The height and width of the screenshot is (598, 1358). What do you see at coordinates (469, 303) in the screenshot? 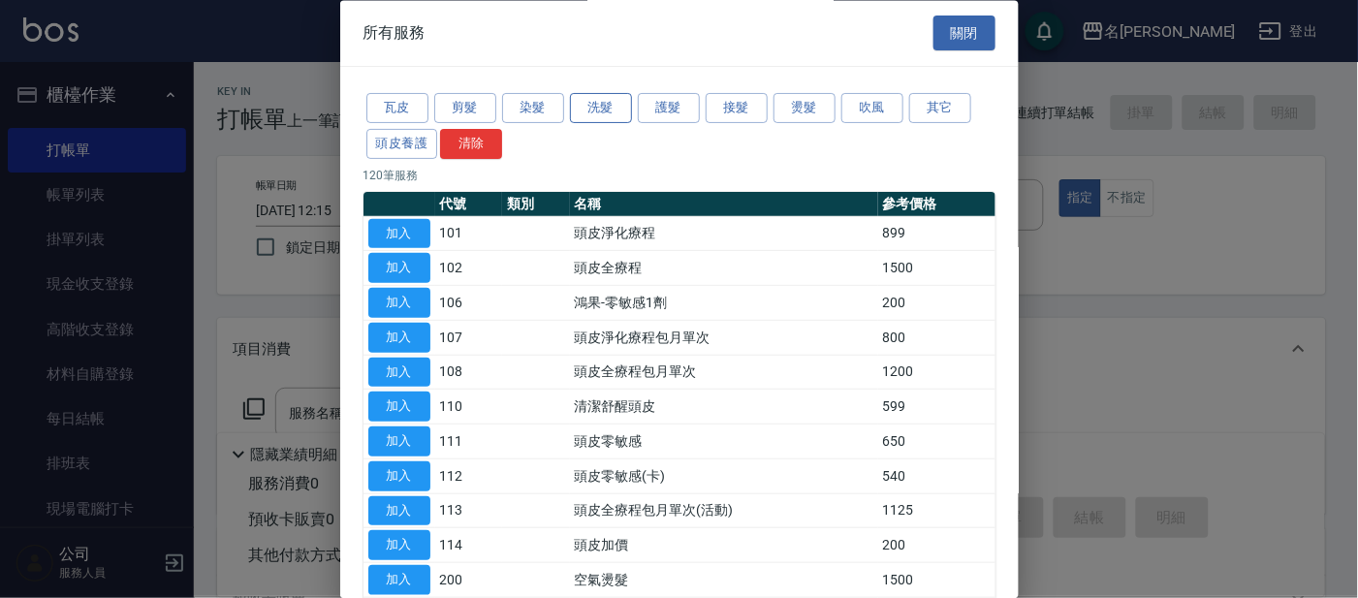
I see `td: 106` at bounding box center [469, 303].